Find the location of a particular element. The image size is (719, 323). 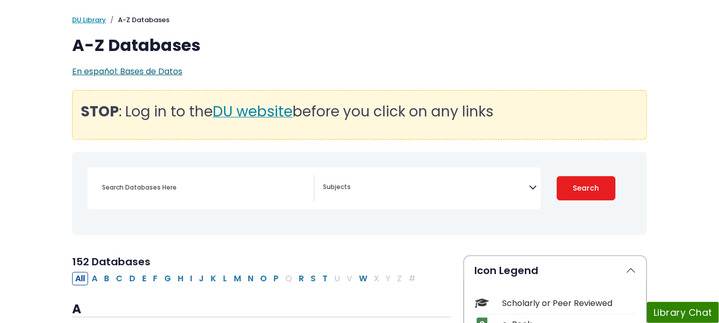

button: Filter Results G is located at coordinates (168, 279).